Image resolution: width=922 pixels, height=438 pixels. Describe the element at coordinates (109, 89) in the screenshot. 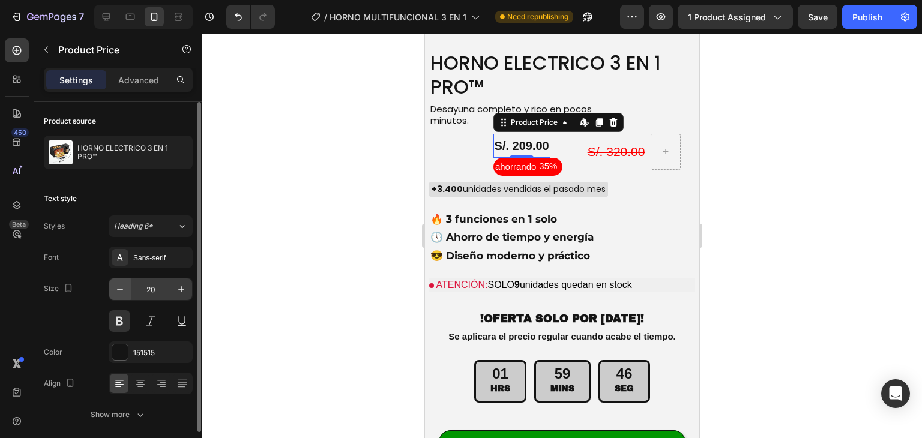

I see `div: Product Price` at that location.